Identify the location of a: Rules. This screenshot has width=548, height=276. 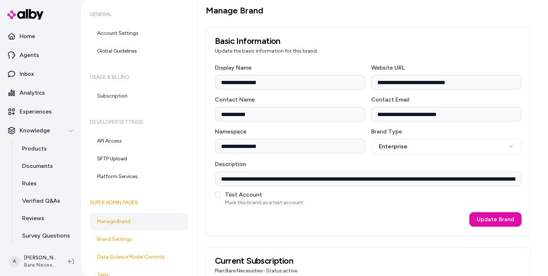
(46, 183).